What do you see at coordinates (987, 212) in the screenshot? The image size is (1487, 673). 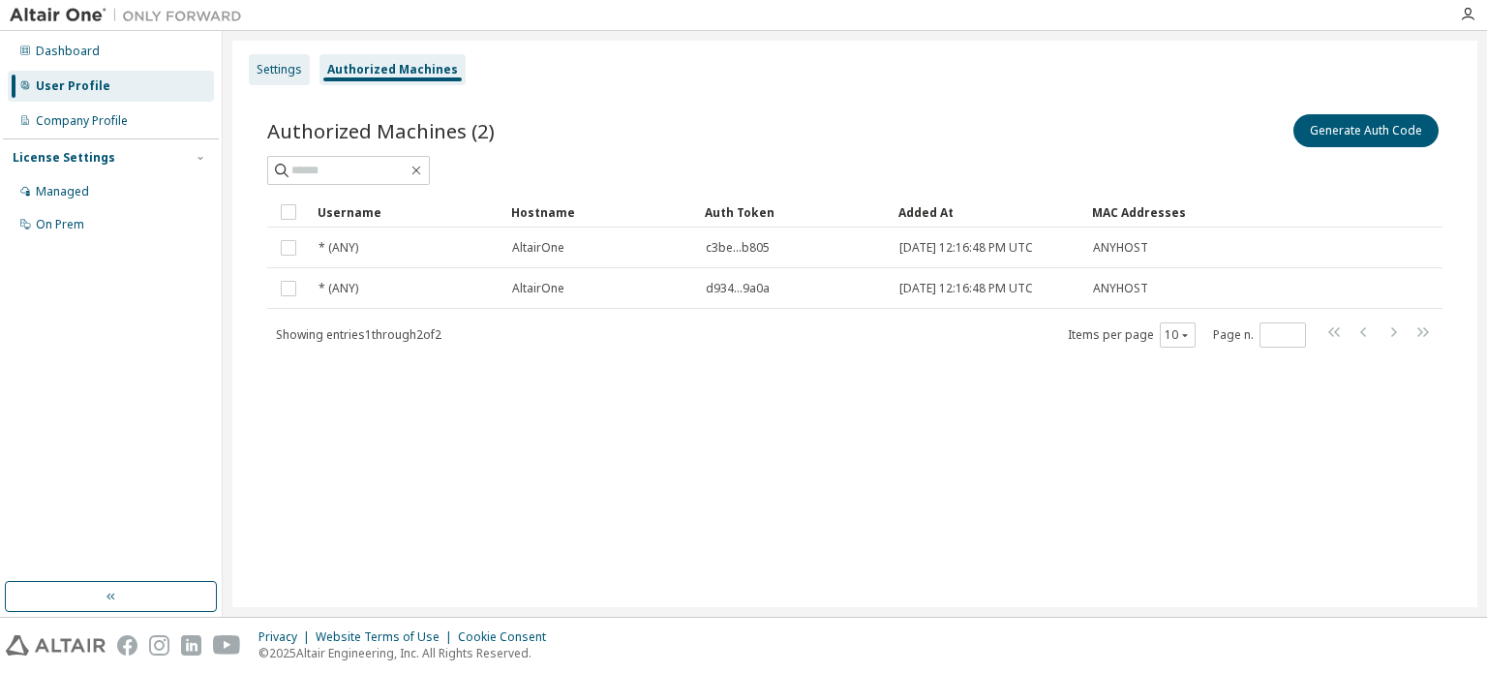 I see `div: Added At` at bounding box center [987, 212].